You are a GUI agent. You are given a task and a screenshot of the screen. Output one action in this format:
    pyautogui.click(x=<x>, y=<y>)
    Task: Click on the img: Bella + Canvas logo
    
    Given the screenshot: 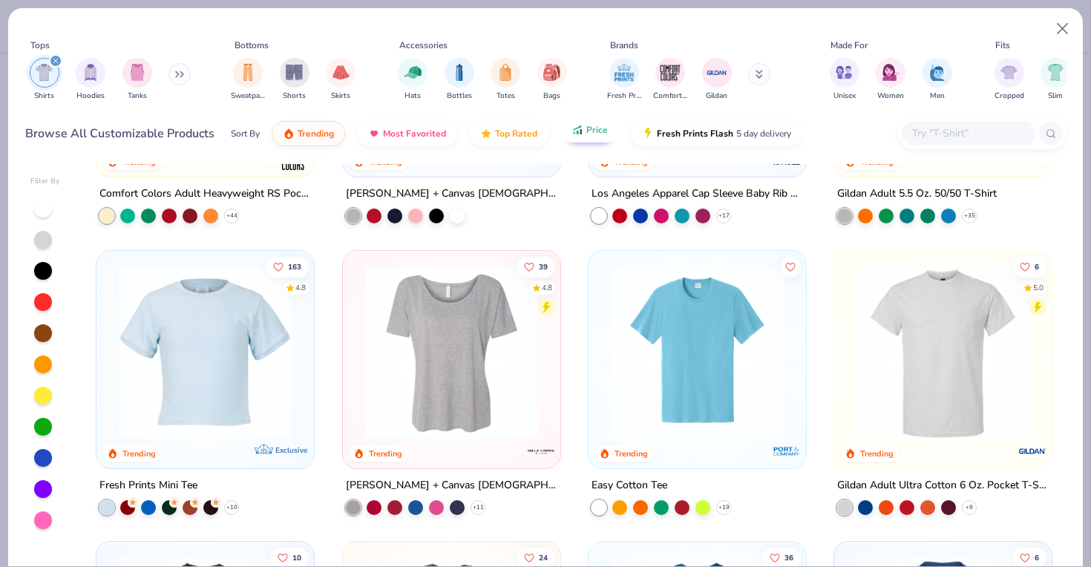 What is the action you would take?
    pyautogui.click(x=541, y=451)
    